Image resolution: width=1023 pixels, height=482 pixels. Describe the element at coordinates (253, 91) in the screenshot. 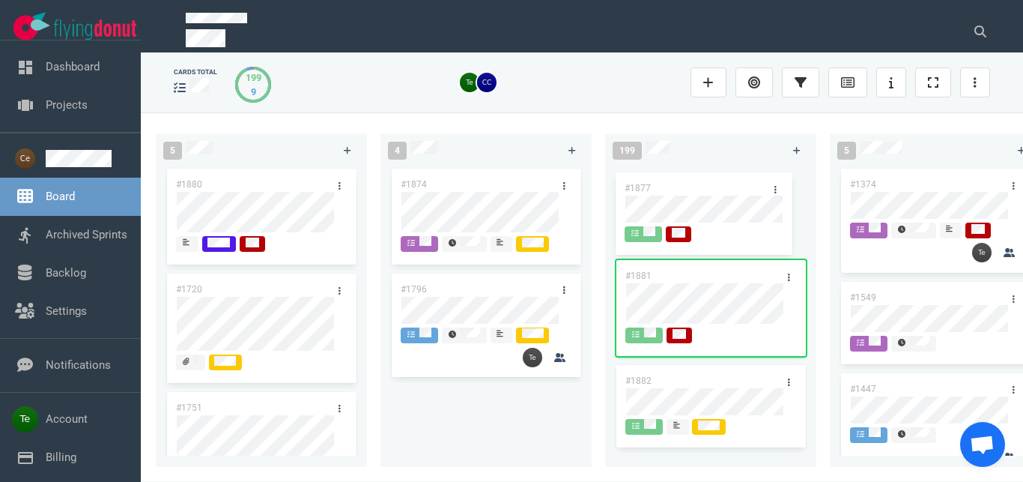

I see `div: 9` at that location.